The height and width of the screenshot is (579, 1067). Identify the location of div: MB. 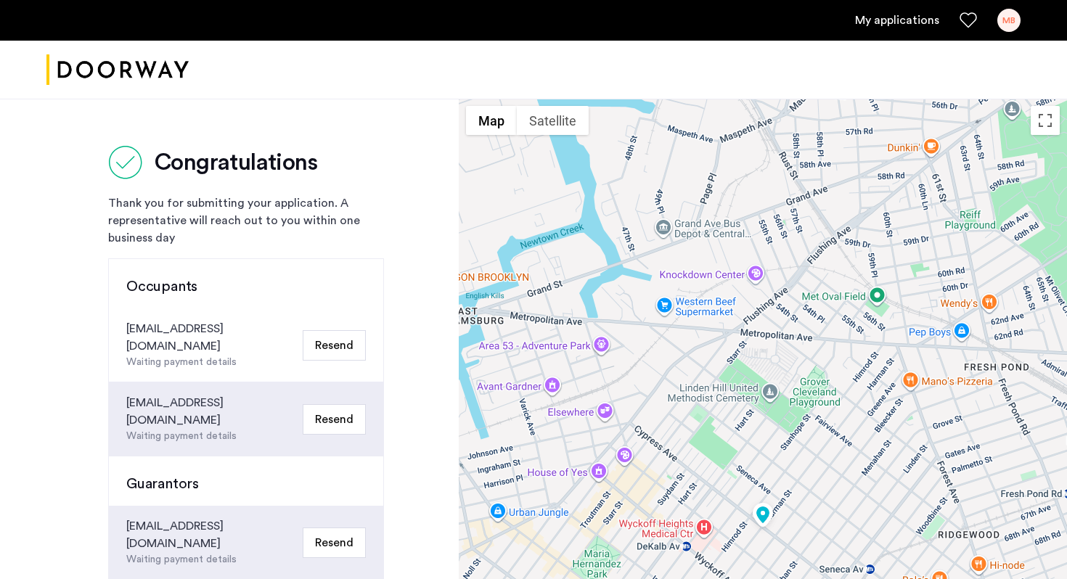
(1009, 20).